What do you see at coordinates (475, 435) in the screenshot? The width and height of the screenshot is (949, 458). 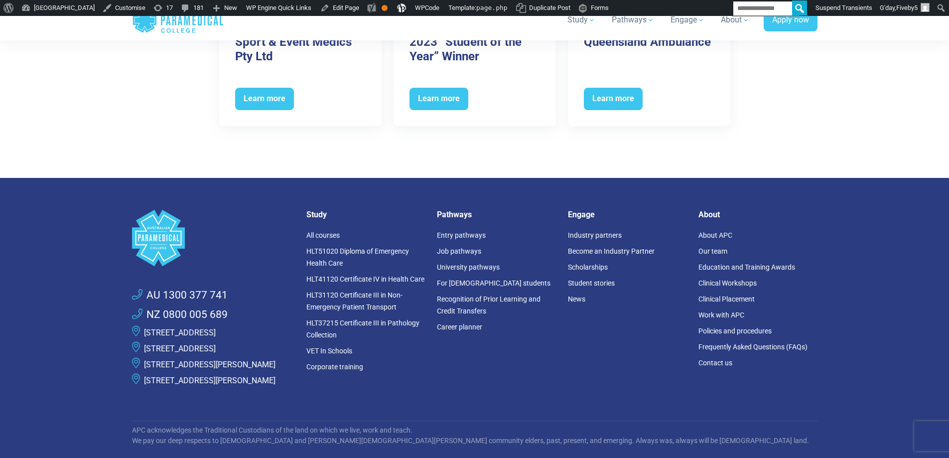 I see `p: APC acknowledges the Traditional Custodians of the land on which we live, work and teach. We pay ...` at bounding box center [475, 435].